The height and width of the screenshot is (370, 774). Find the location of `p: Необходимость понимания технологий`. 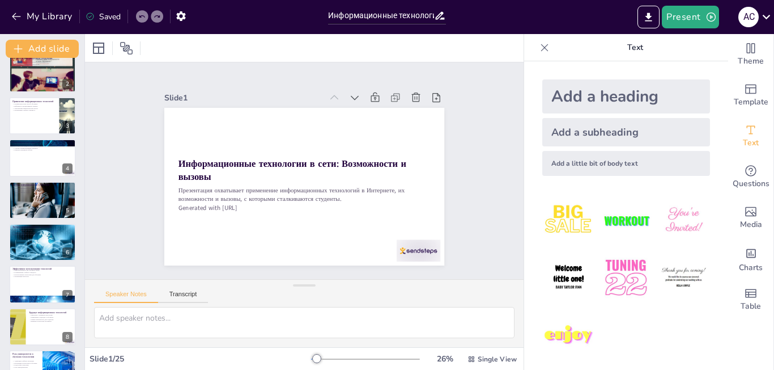

p: Необходимость понимания технологий is located at coordinates (43, 64).